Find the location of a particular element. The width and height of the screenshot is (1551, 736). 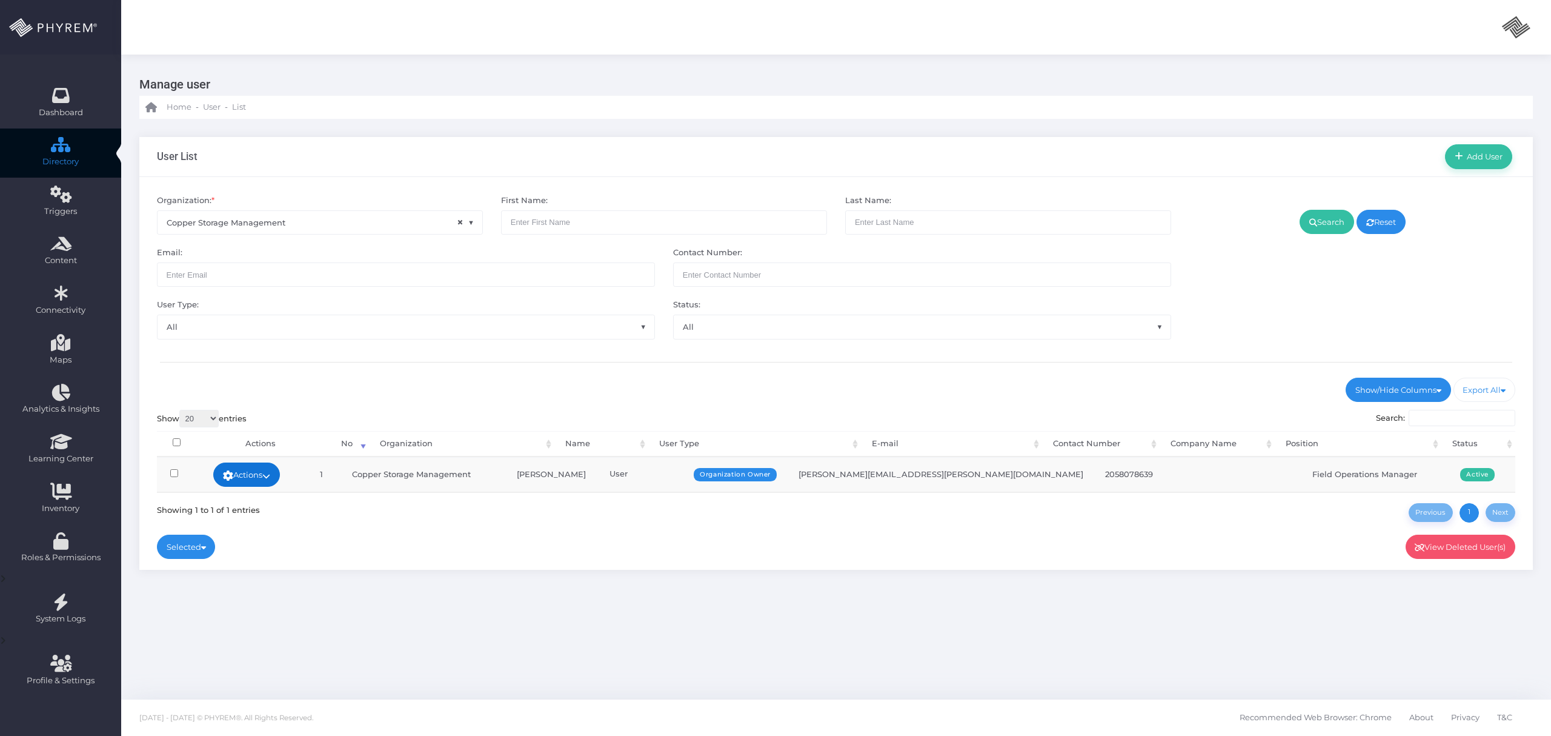

th: Position: activate to sort column ascending is located at coordinates (1358, 444).